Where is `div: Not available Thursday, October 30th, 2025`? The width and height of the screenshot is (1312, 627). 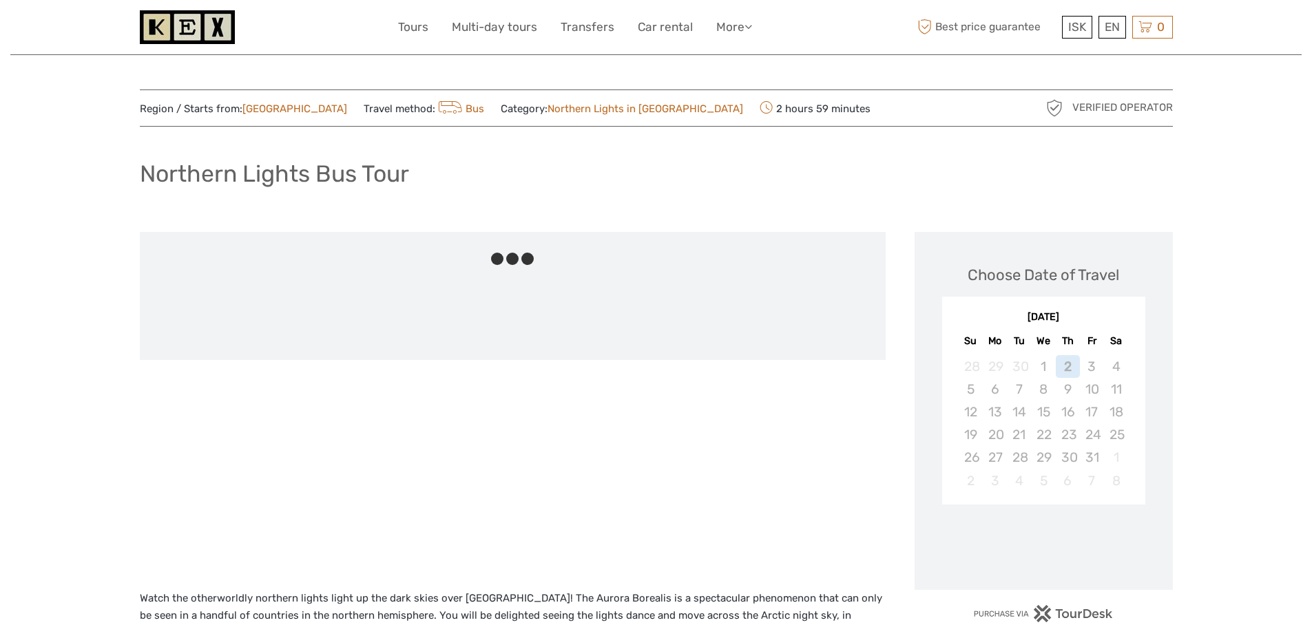 div: Not available Thursday, October 30th, 2025 is located at coordinates (1067, 457).